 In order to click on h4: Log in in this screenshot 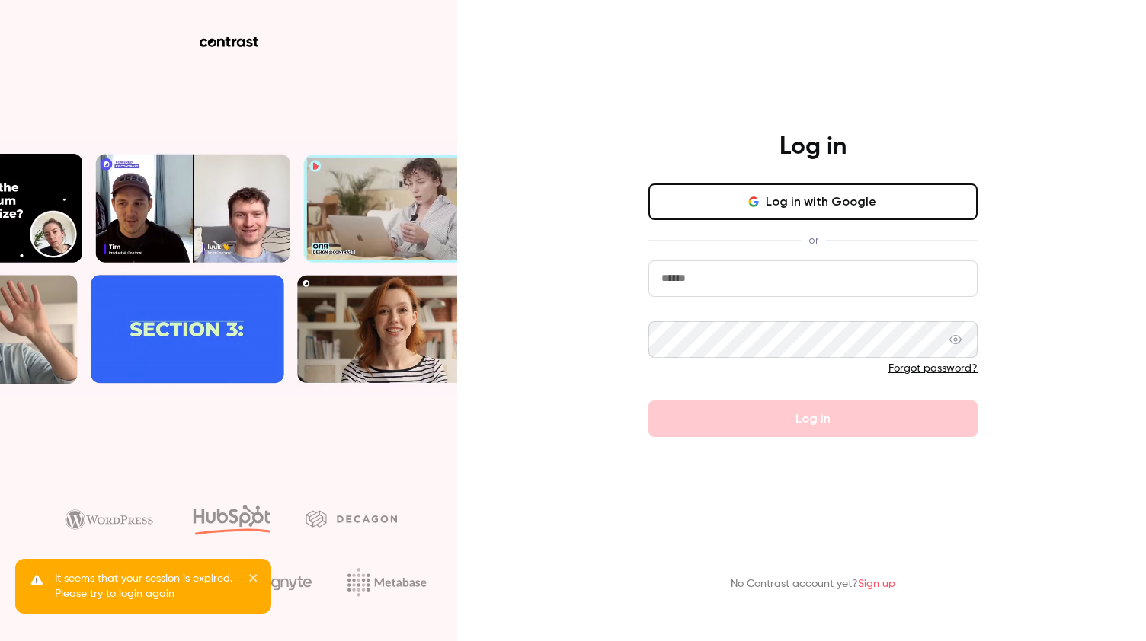, I will do `click(813, 147)`.